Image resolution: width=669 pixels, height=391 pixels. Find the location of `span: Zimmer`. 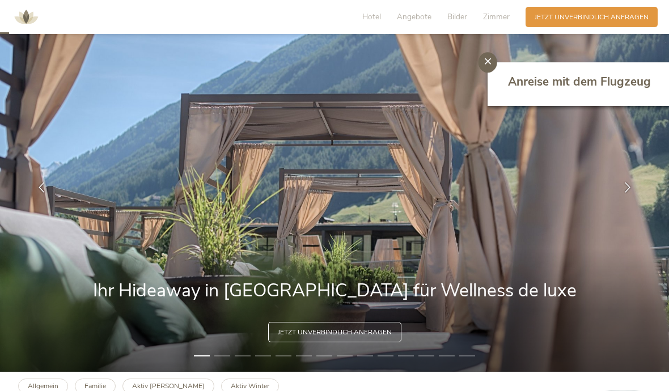

span: Zimmer is located at coordinates (496, 16).